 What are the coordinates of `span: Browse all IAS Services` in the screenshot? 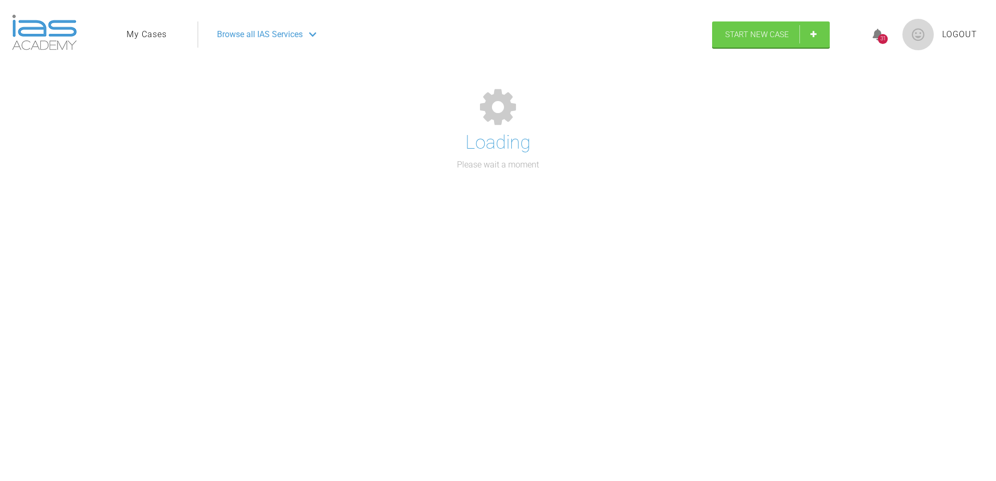 It's located at (260, 35).